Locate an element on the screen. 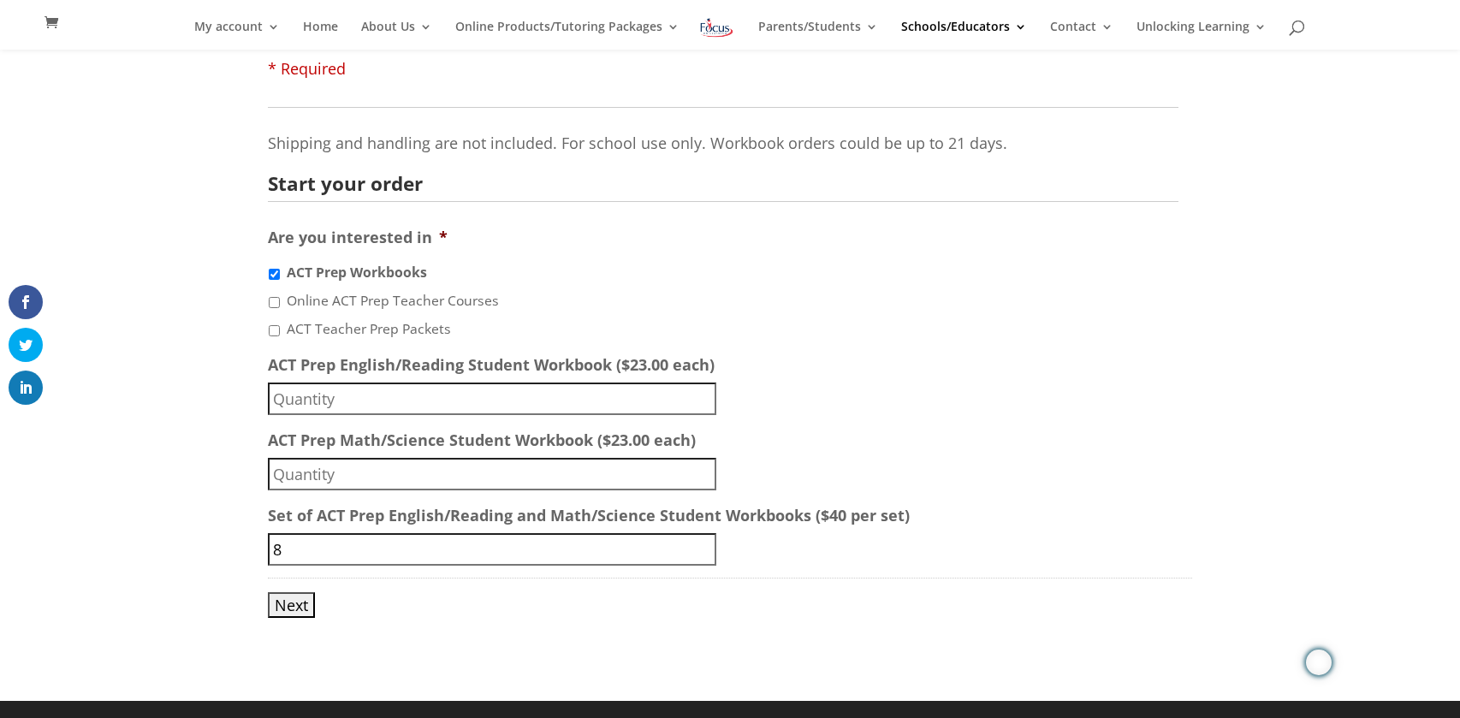 This screenshot has width=1460, height=718. h2: Start your order is located at coordinates (717, 184).